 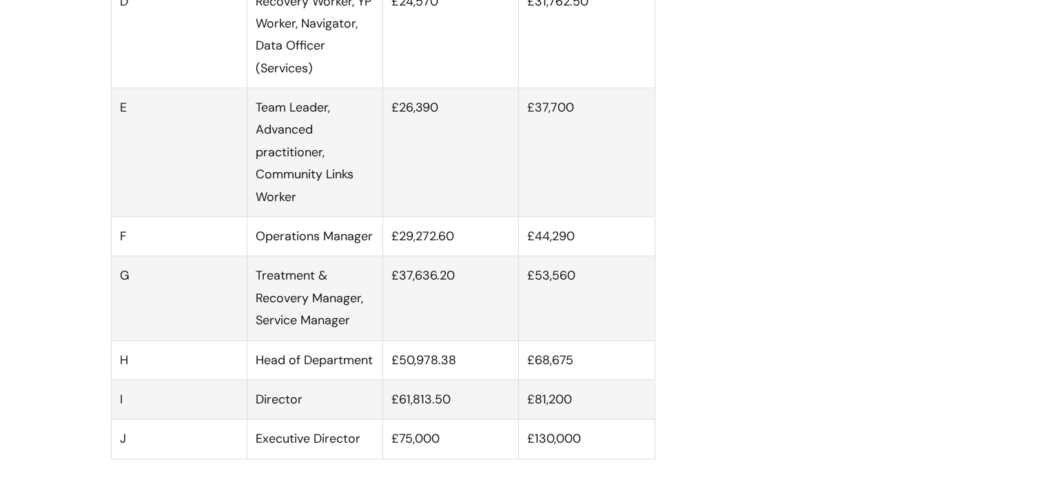 I want to click on td: E, so click(x=178, y=152).